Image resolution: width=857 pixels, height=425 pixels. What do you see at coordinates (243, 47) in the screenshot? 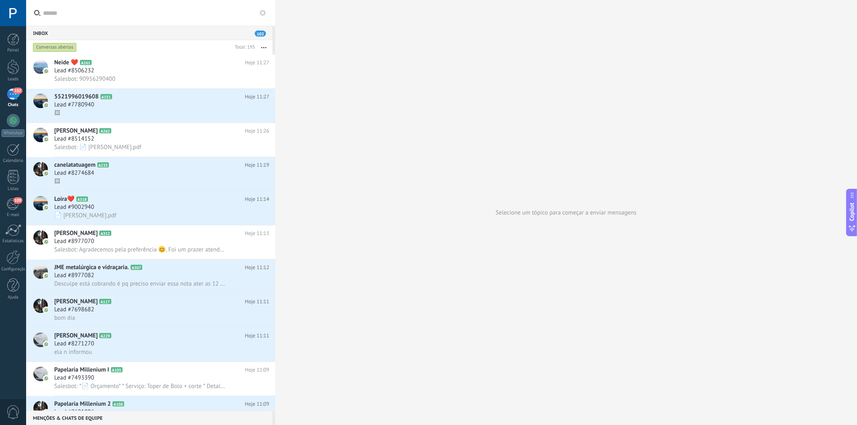
I see `div: Total: 195` at bounding box center [243, 47].